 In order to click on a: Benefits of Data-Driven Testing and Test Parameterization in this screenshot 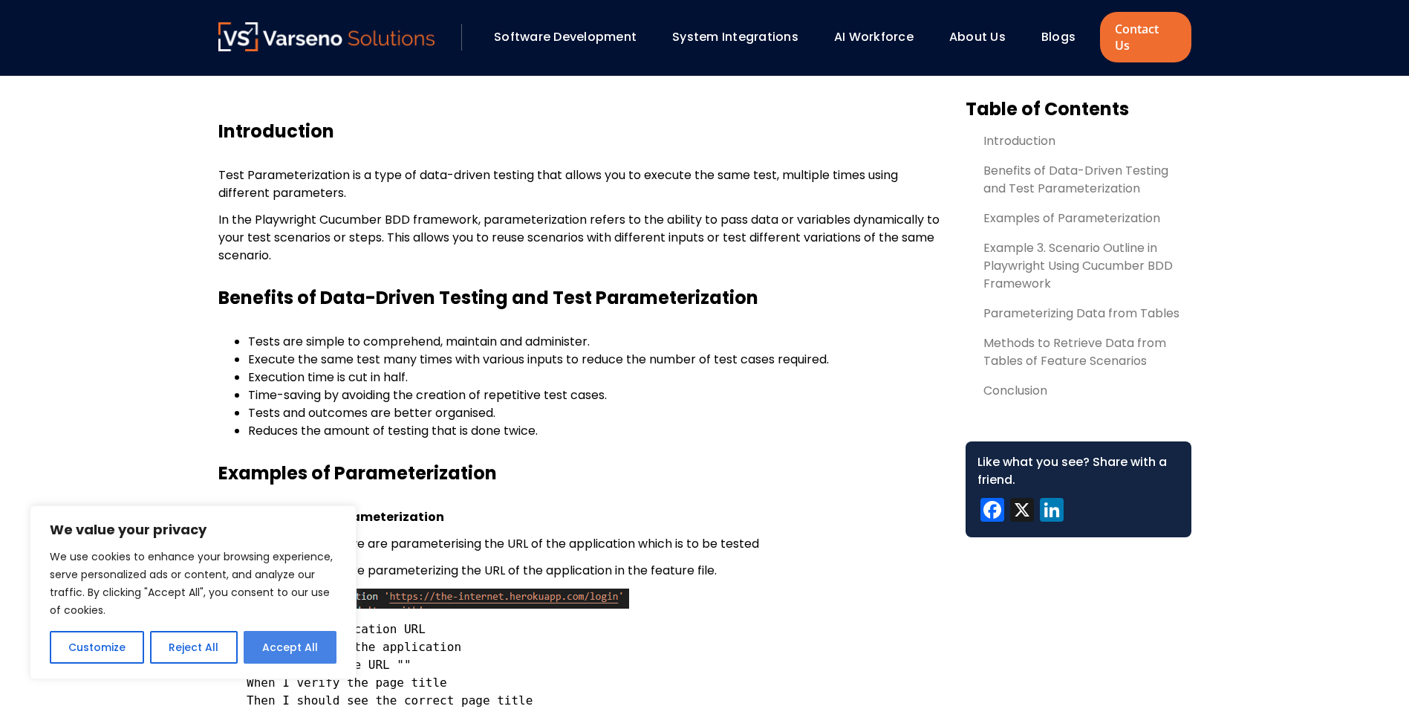, I will do `click(1079, 180)`.